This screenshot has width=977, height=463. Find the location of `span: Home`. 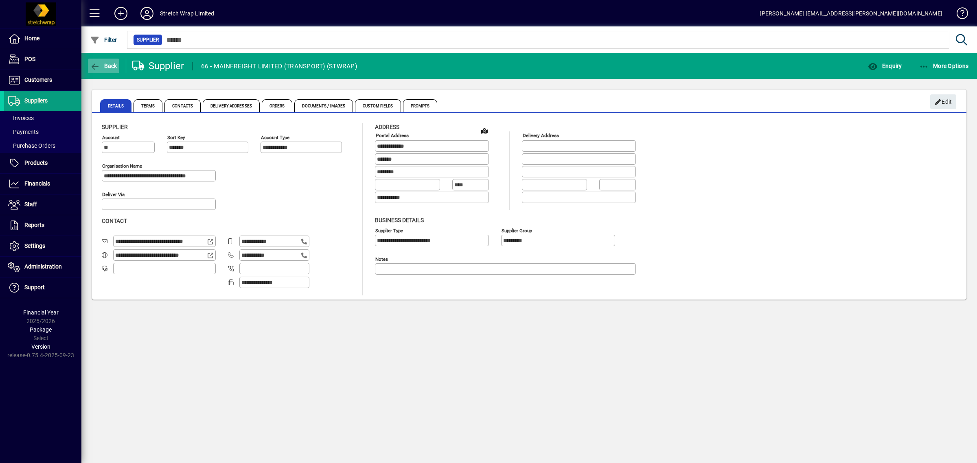

span: Home is located at coordinates (32, 38).